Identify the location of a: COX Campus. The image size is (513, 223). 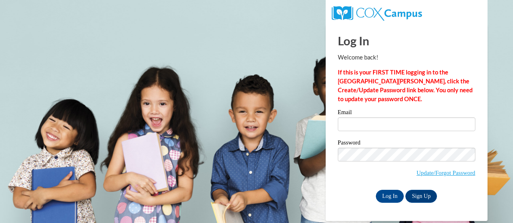
(377, 13).